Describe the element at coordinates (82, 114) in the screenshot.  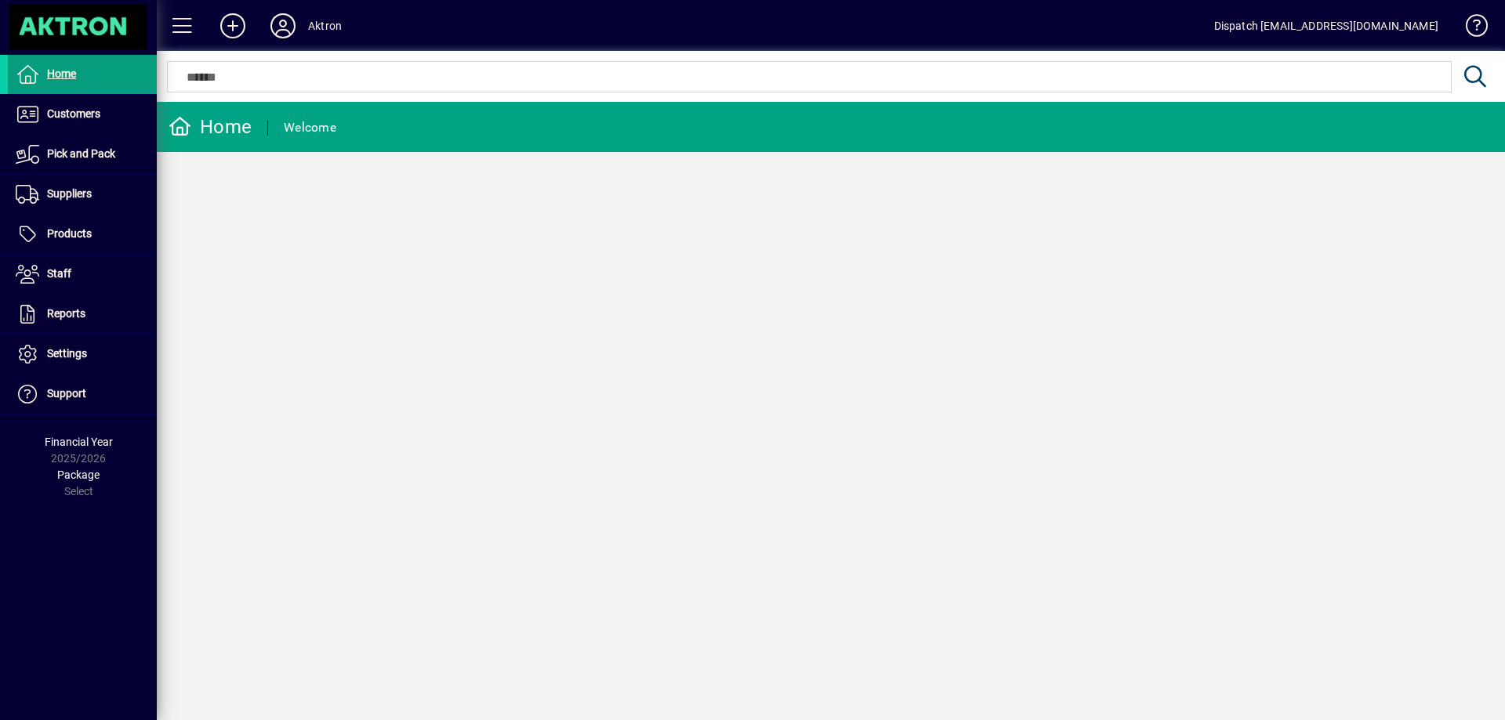
I see `a: Customers` at that location.